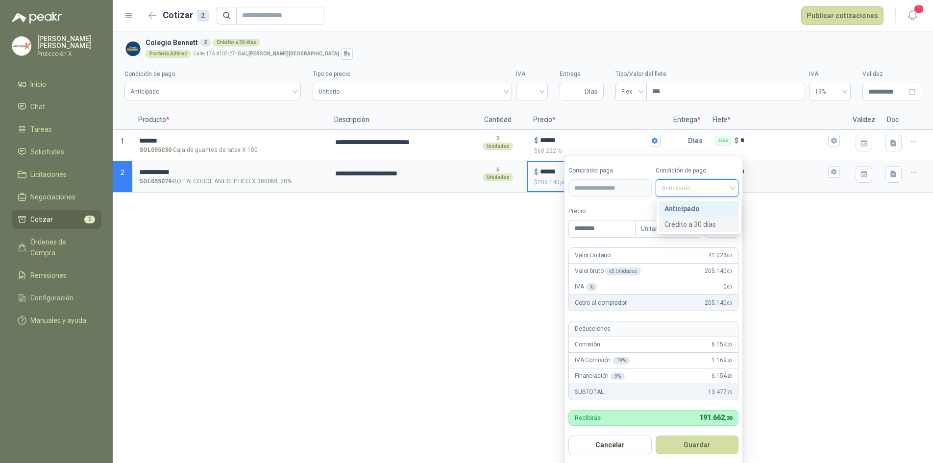  What do you see at coordinates (47, 152) in the screenshot?
I see `span: Solicitudes` at bounding box center [47, 152].